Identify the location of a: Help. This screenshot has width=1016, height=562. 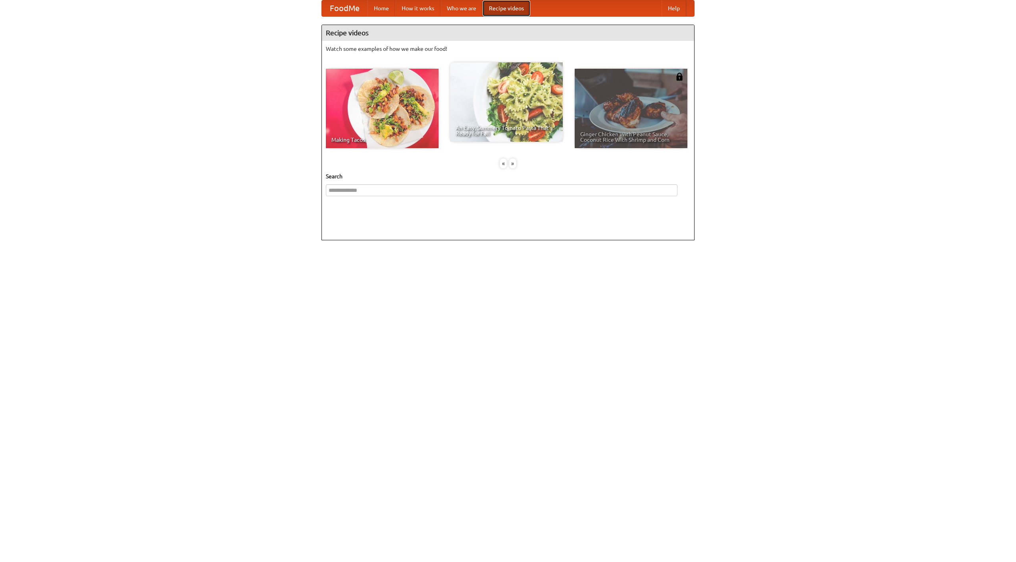
(674, 8).